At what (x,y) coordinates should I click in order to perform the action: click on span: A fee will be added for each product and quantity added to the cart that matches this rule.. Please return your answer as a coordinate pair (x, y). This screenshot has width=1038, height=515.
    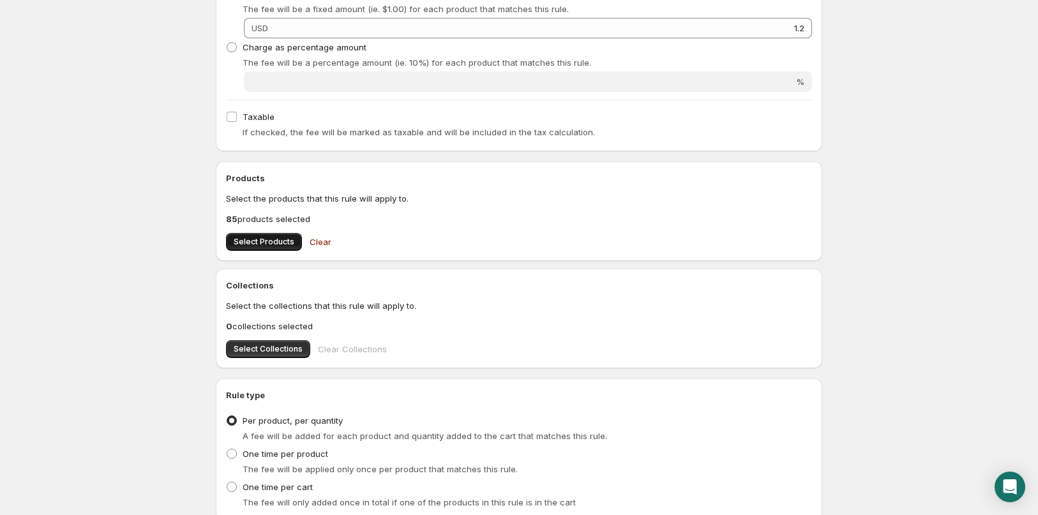
    Looking at the image, I should click on (425, 436).